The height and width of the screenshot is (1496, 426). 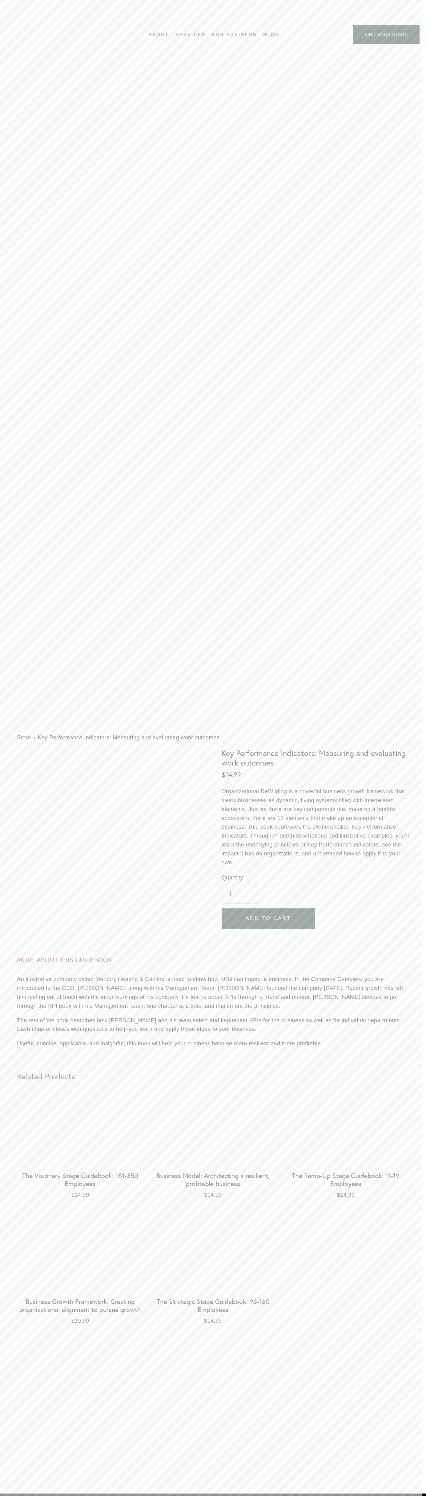 What do you see at coordinates (213, 1180) in the screenshot?
I see `div: Business Model: Architecting a resilient, profitable business` at bounding box center [213, 1180].